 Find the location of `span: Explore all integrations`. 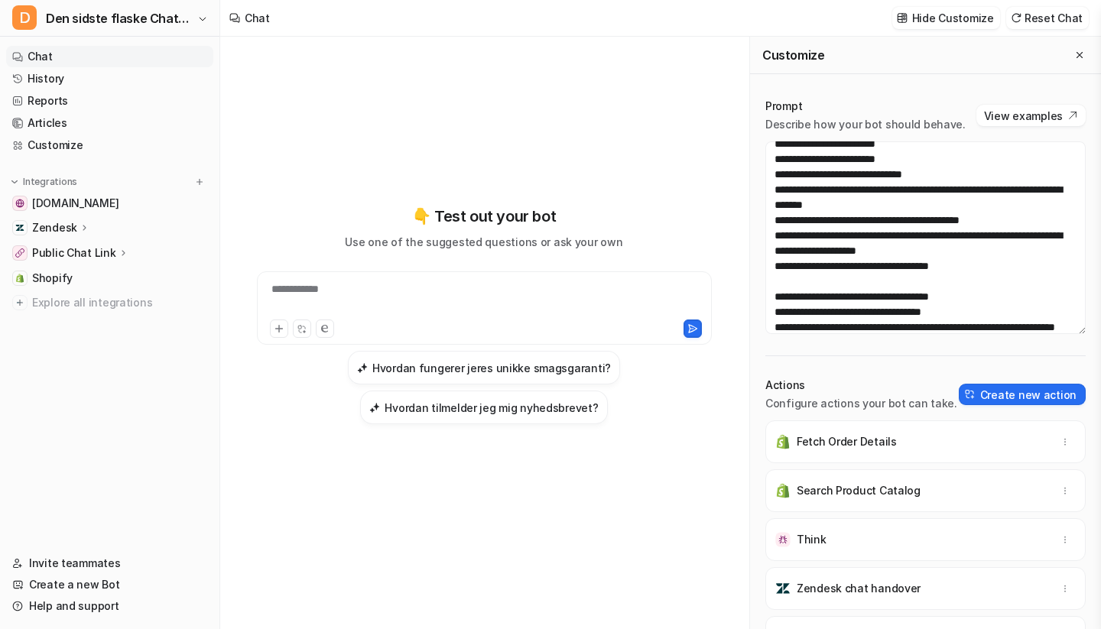

span: Explore all integrations is located at coordinates (119, 303).